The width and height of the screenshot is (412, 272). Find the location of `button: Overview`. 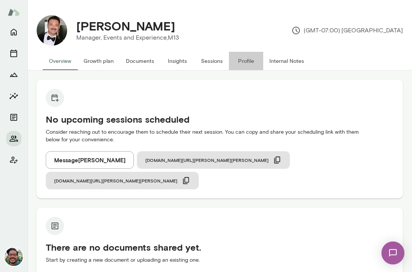

button: Overview is located at coordinates (60, 61).